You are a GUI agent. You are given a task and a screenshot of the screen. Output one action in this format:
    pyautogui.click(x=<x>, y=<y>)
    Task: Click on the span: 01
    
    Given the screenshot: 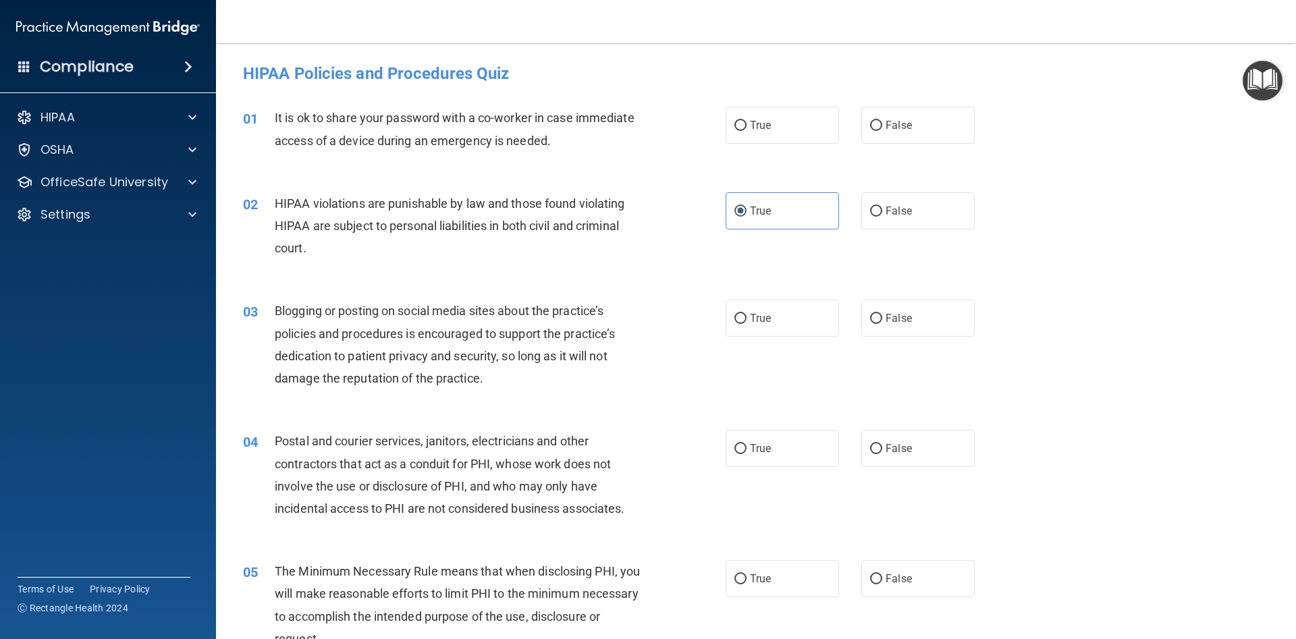 What is the action you would take?
    pyautogui.click(x=250, y=119)
    